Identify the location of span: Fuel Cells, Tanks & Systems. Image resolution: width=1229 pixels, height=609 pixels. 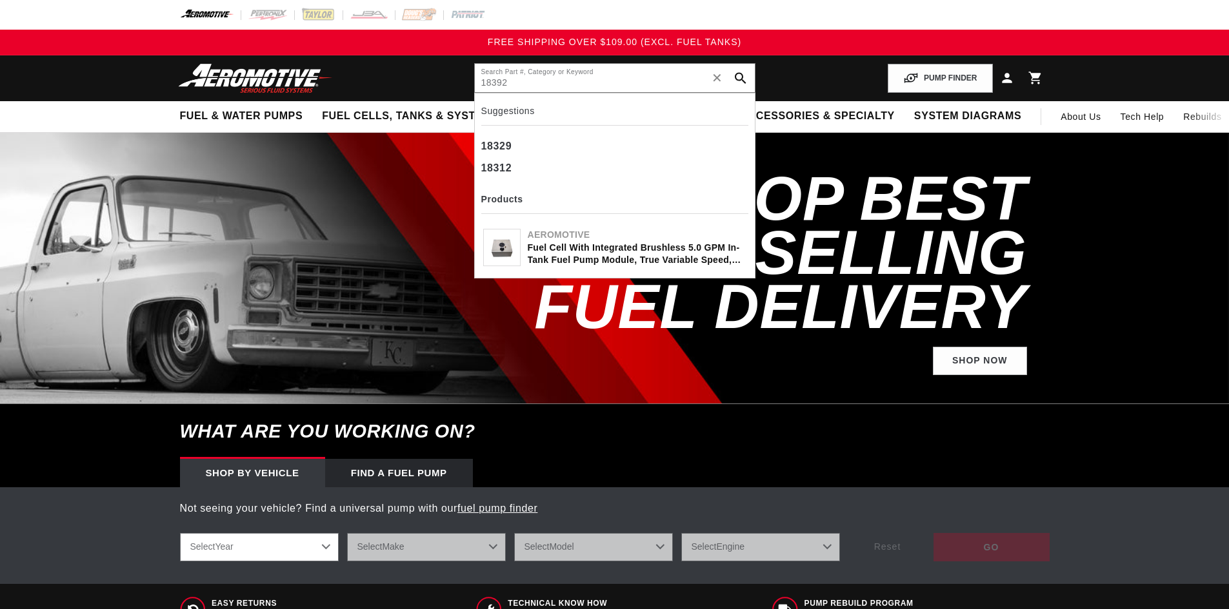
(410, 116).